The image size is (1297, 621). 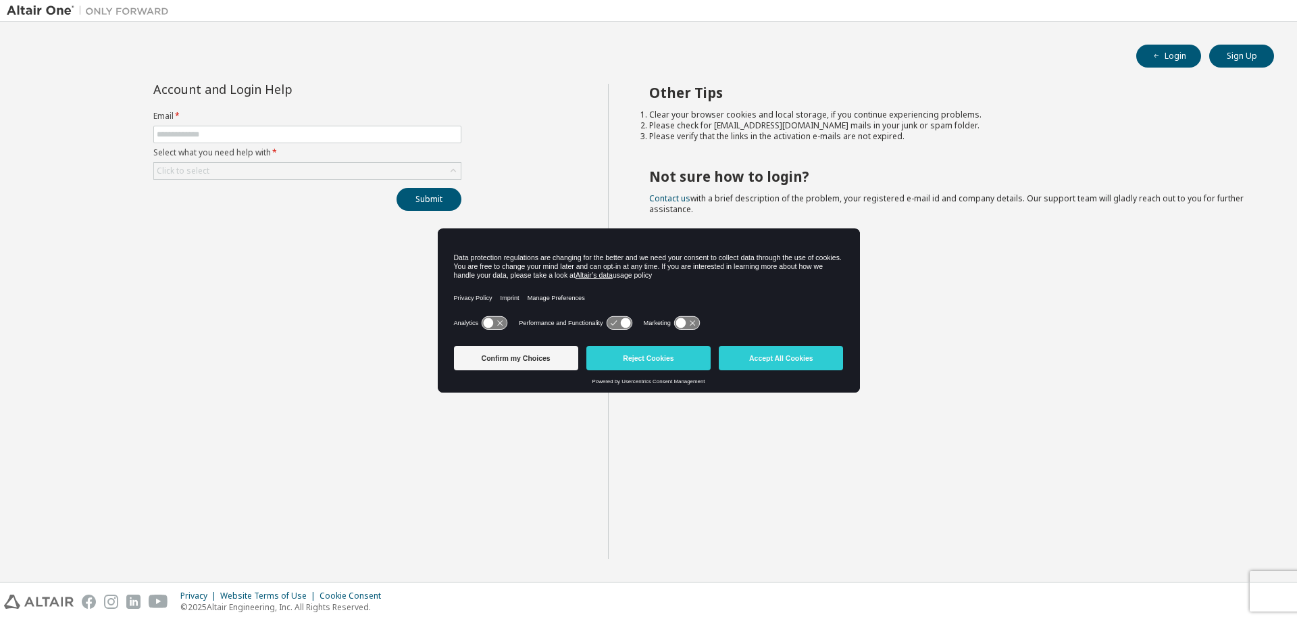 I want to click on img: Altair One, so click(x=91, y=11).